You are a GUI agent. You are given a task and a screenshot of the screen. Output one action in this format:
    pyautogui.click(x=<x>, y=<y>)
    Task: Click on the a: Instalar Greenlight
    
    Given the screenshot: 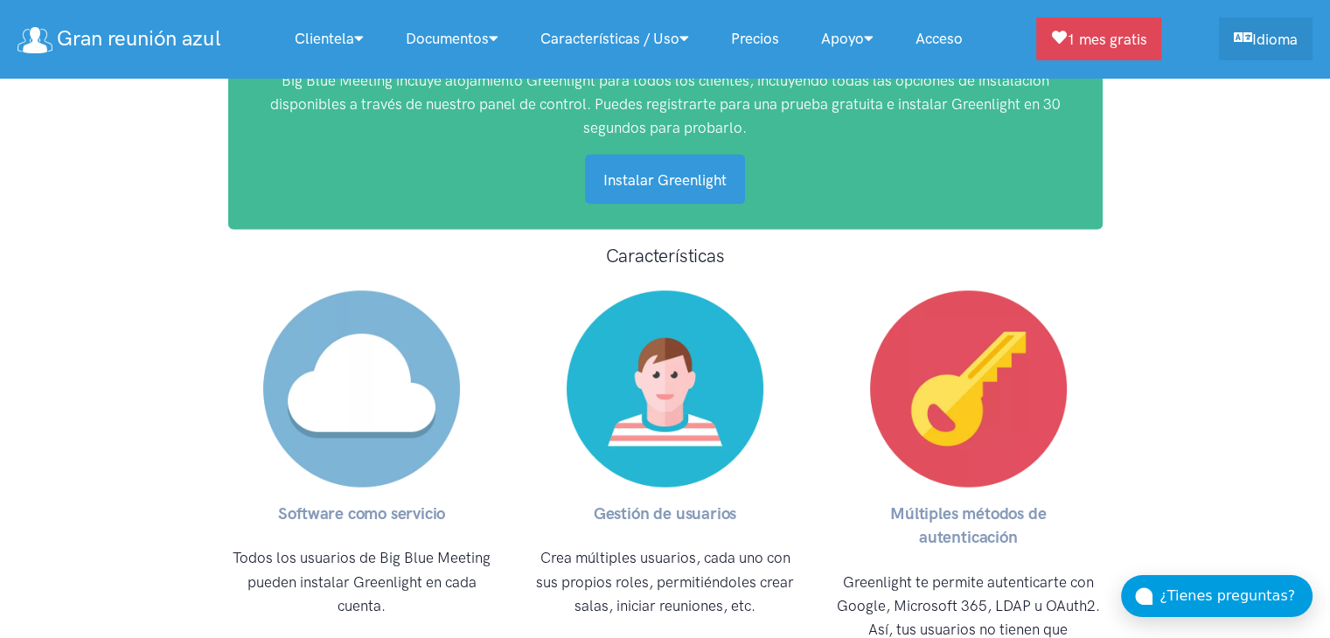 What is the action you would take?
    pyautogui.click(x=665, y=178)
    